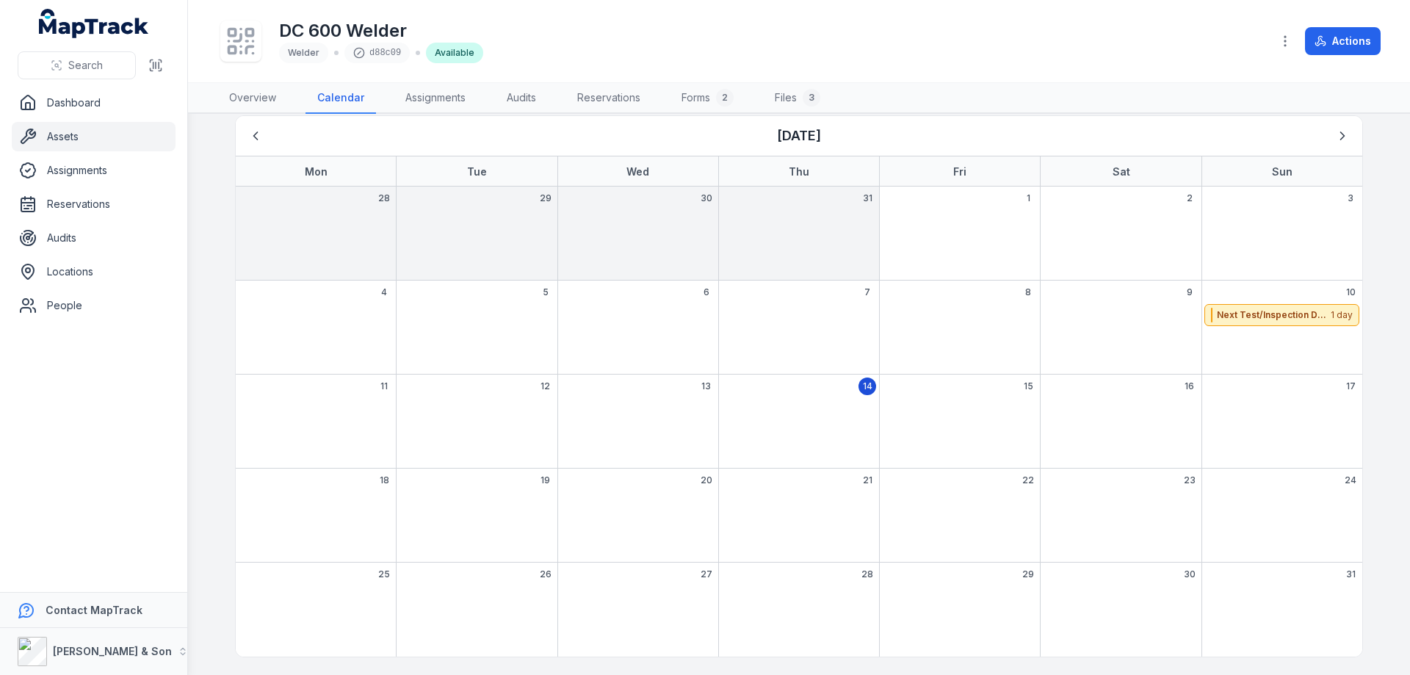  Describe the element at coordinates (960, 171) in the screenshot. I see `strong: Fri` at that location.